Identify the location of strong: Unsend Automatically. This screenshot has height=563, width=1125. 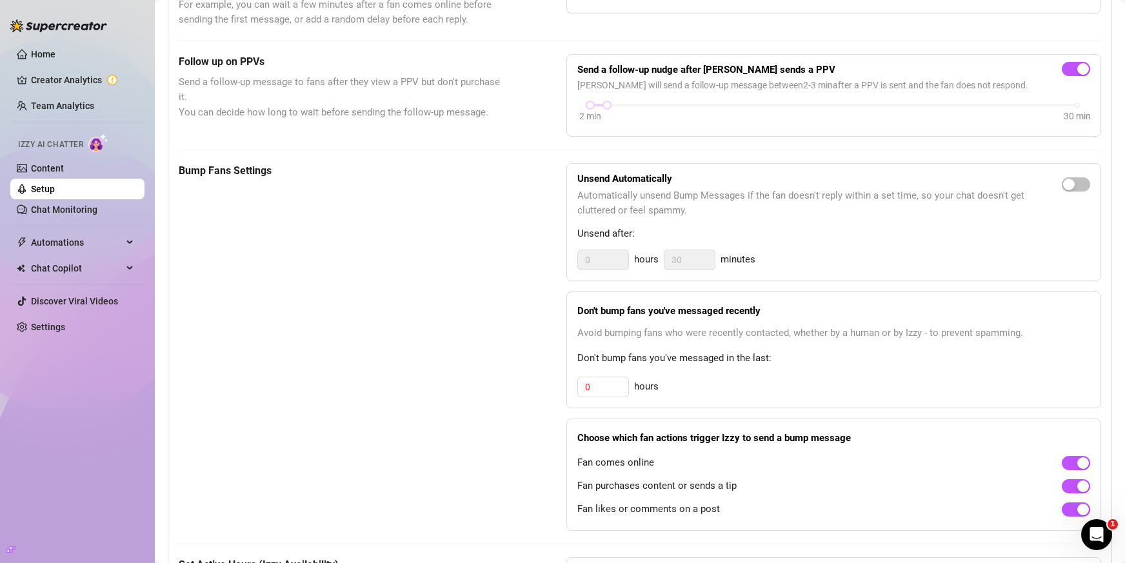
(625, 179).